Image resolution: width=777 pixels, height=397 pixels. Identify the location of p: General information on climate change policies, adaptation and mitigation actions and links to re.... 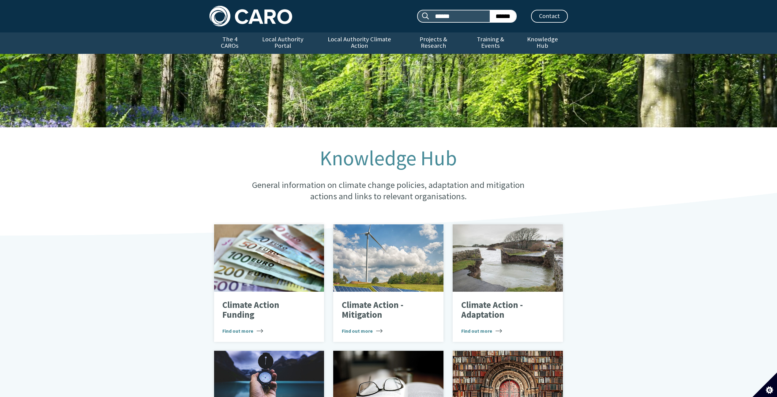
(388, 191).